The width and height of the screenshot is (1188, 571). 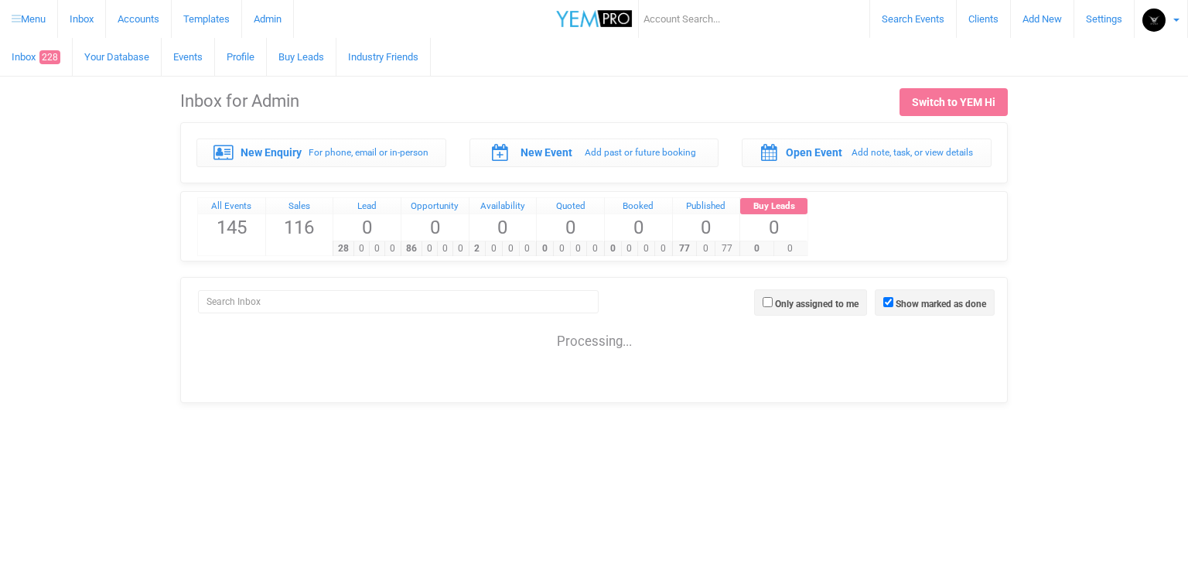 I want to click on span: 86, so click(x=411, y=248).